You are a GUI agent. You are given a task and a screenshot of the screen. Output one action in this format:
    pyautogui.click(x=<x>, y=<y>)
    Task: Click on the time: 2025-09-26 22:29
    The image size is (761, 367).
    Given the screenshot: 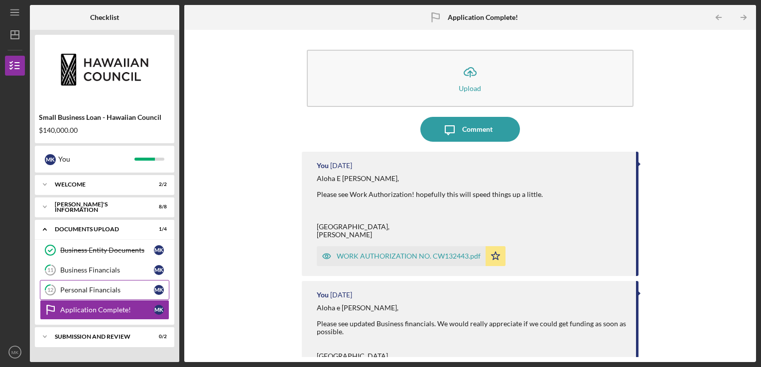 What is the action you would take?
    pyautogui.click(x=341, y=166)
    